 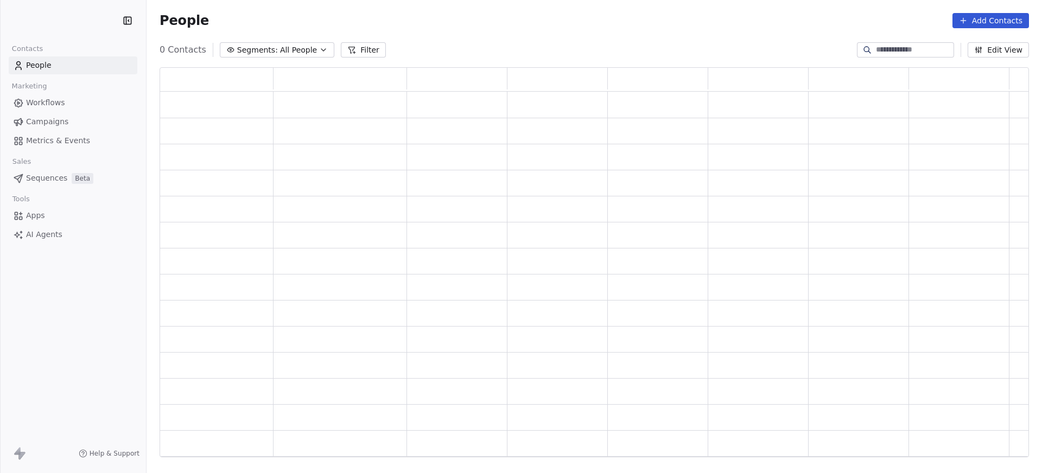 I want to click on button: Add Contacts, so click(x=990, y=21).